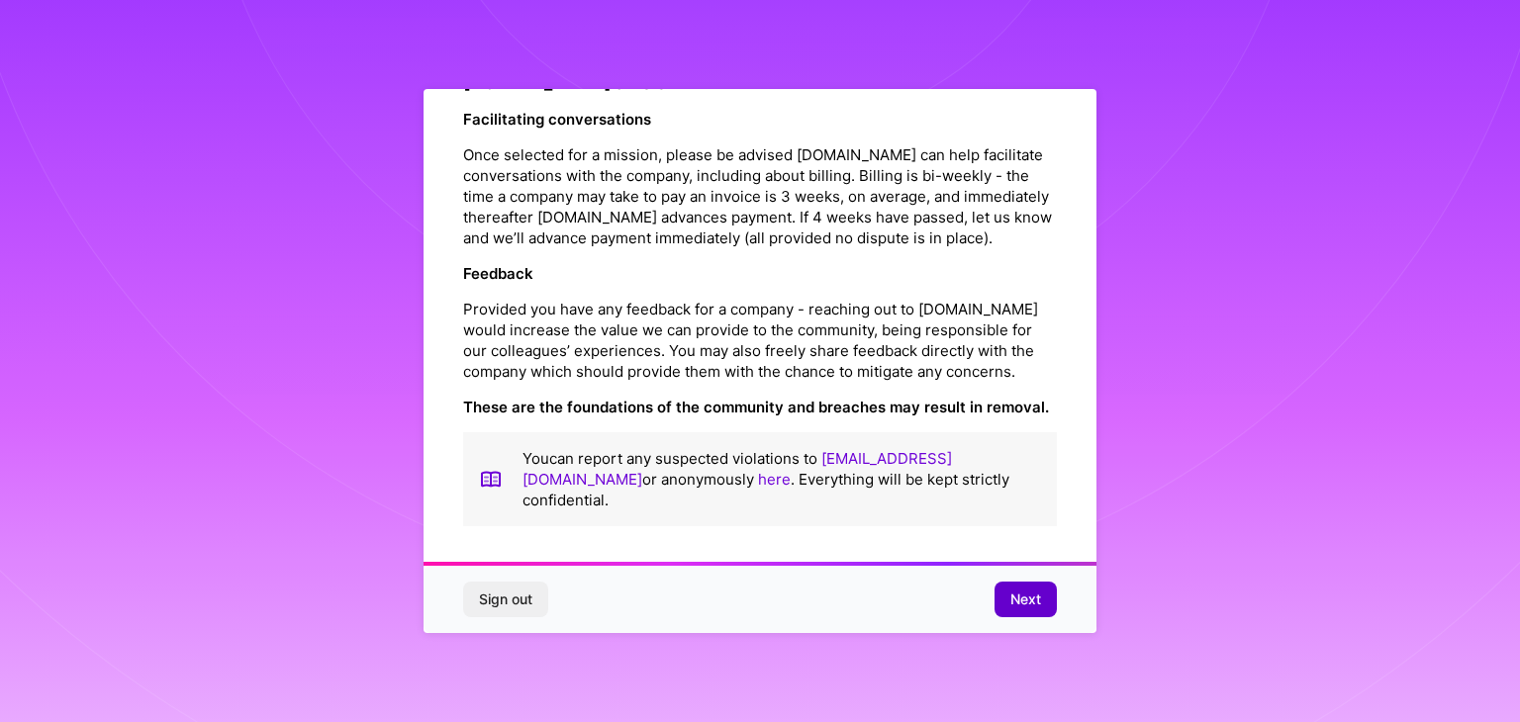 This screenshot has width=1520, height=722. Describe the element at coordinates (774, 479) in the screenshot. I see `a: here` at that location.